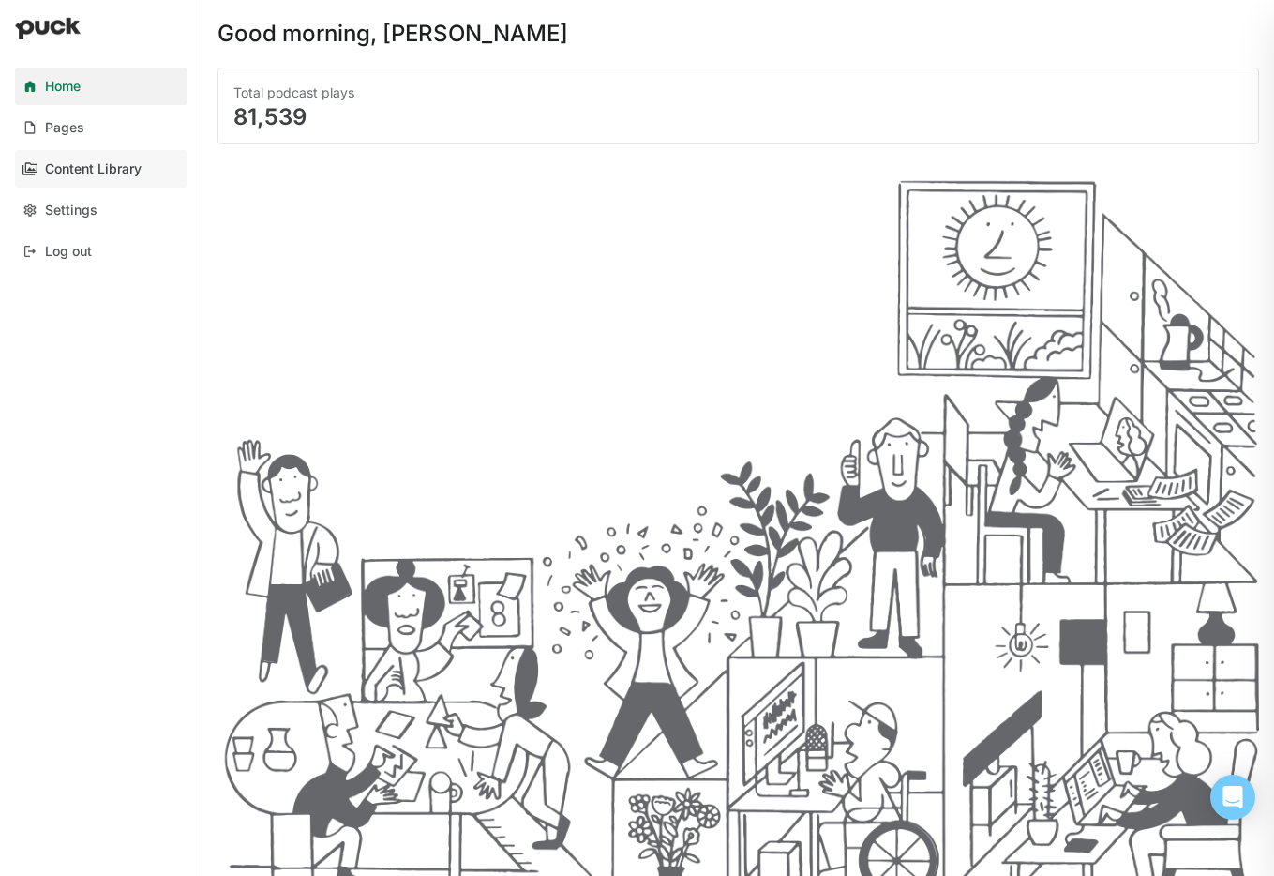  What do you see at coordinates (738, 93) in the screenshot?
I see `div: Total podcast plays` at bounding box center [738, 93].